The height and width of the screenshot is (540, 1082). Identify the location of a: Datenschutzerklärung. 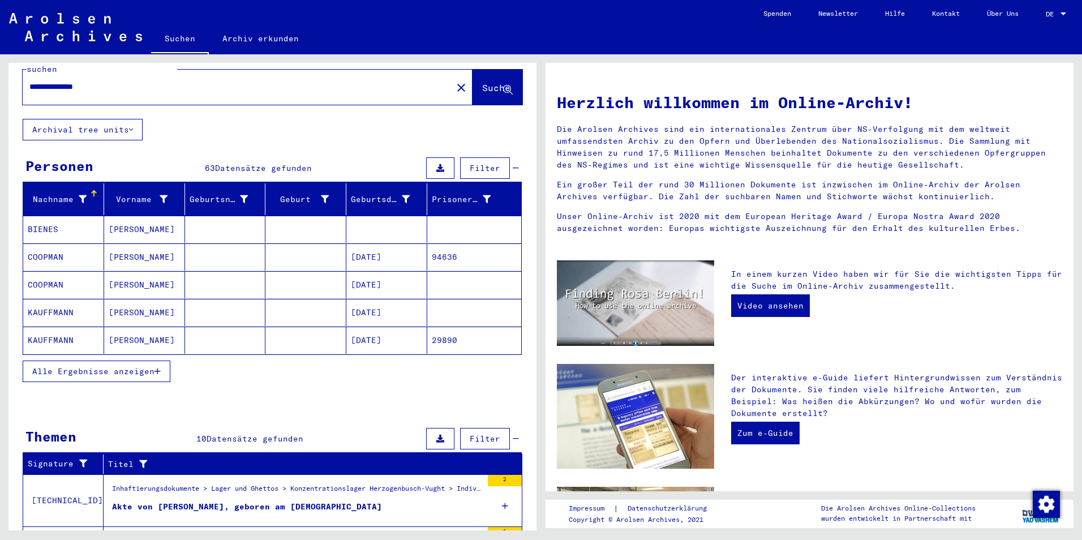
(670, 508).